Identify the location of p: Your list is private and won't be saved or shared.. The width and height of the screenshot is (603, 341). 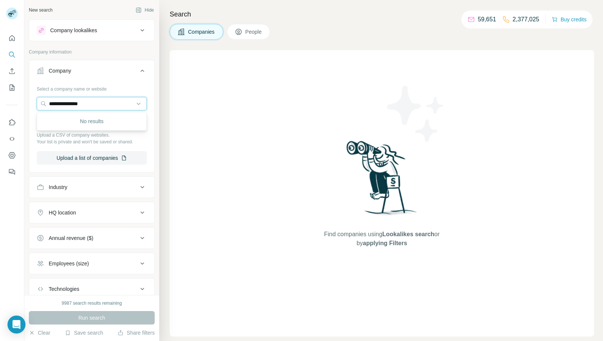
(92, 142).